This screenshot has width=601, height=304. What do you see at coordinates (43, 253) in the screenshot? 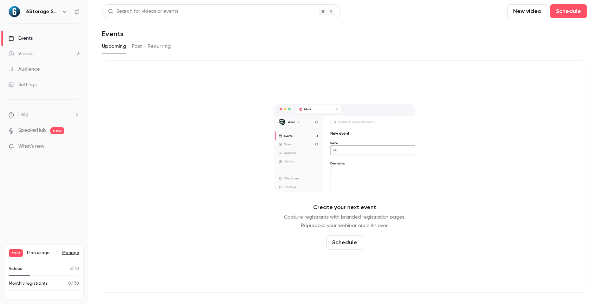
I see `span: Plan usage` at bounding box center [43, 253].